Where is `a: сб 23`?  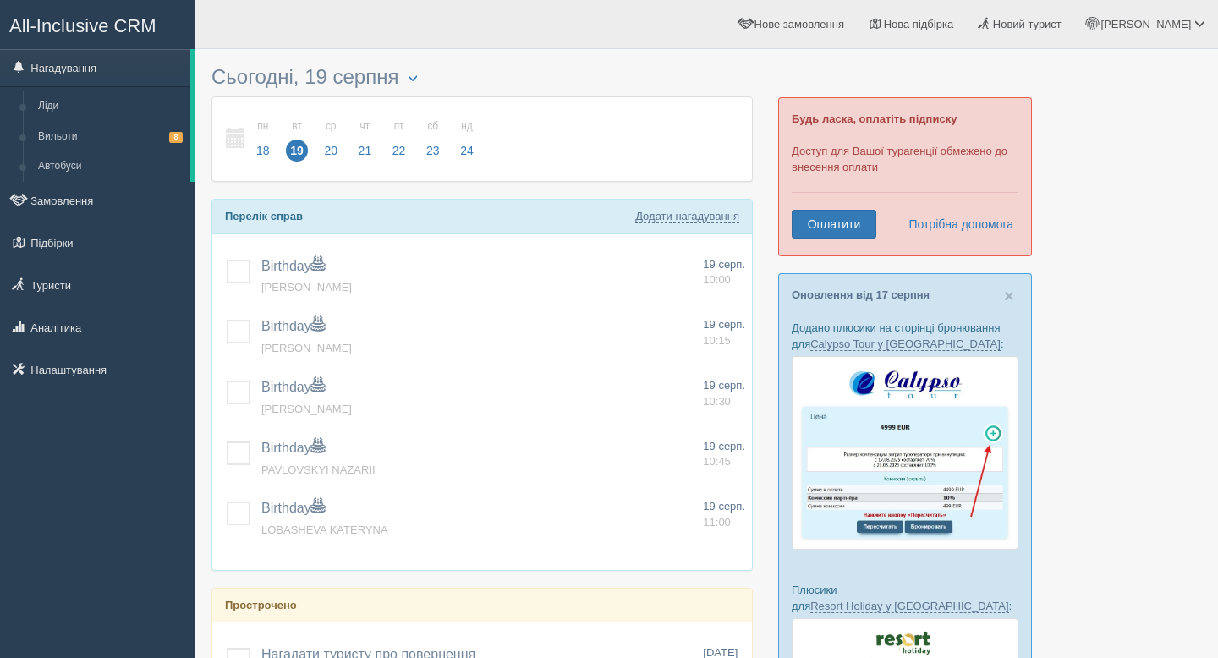
a: сб 23 is located at coordinates (433, 139).